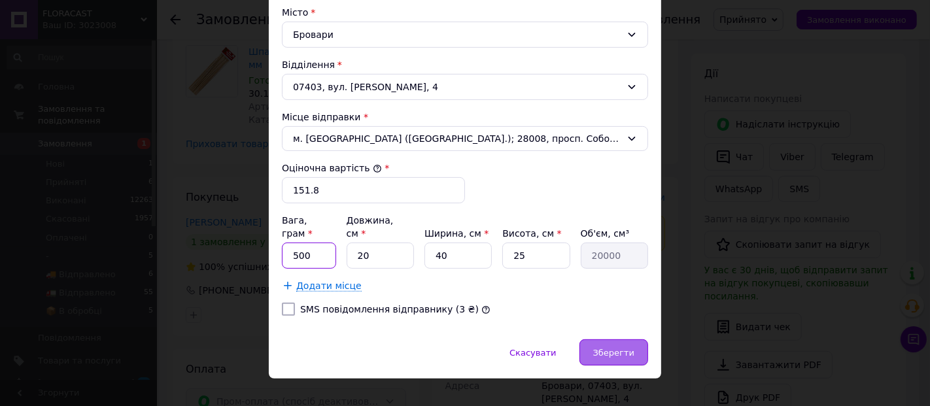 The width and height of the screenshot is (930, 406). Describe the element at coordinates (370, 227) in the screenshot. I see `label: Довжина, см` at that location.